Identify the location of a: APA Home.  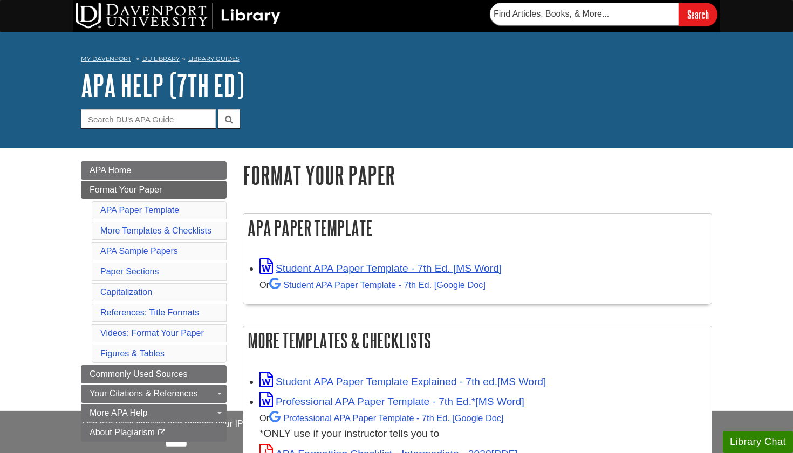
(154, 170).